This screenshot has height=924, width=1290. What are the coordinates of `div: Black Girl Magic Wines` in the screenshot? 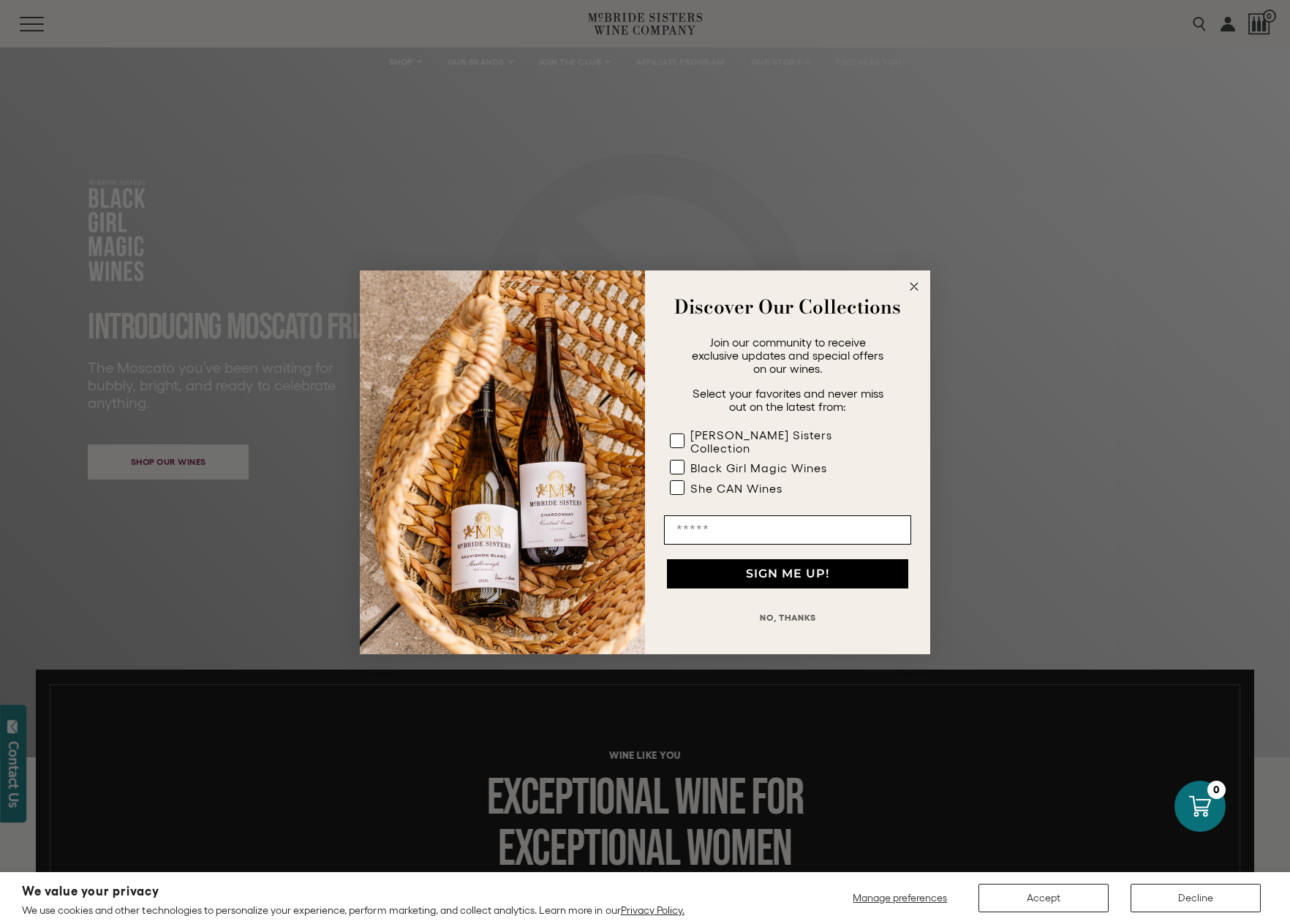 It's located at (758, 468).